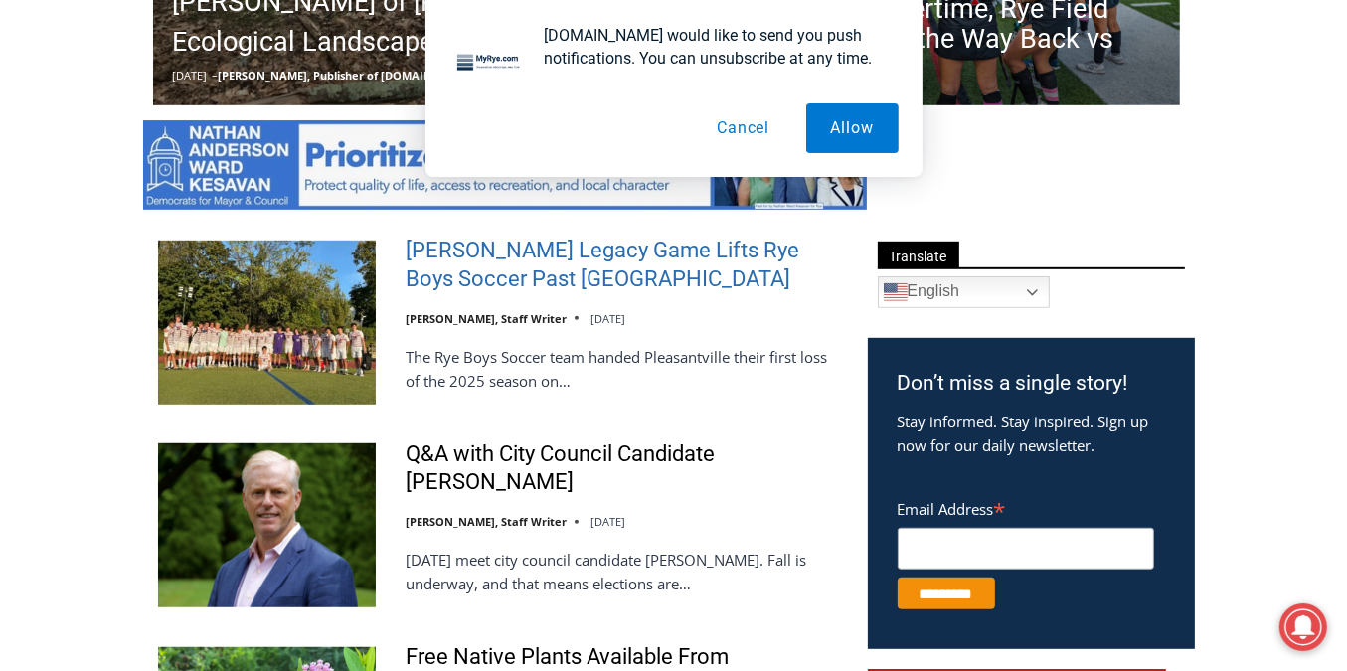 This screenshot has height=671, width=1347. What do you see at coordinates (247, 110) in the screenshot?
I see `div: Co-sponsored by Westchester County Parks` at bounding box center [247, 110].